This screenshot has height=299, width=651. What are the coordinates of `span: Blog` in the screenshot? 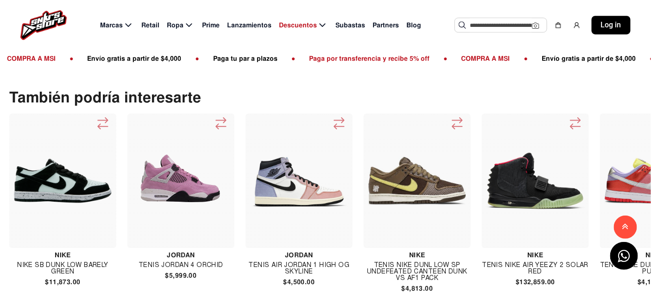 It's located at (413, 25).